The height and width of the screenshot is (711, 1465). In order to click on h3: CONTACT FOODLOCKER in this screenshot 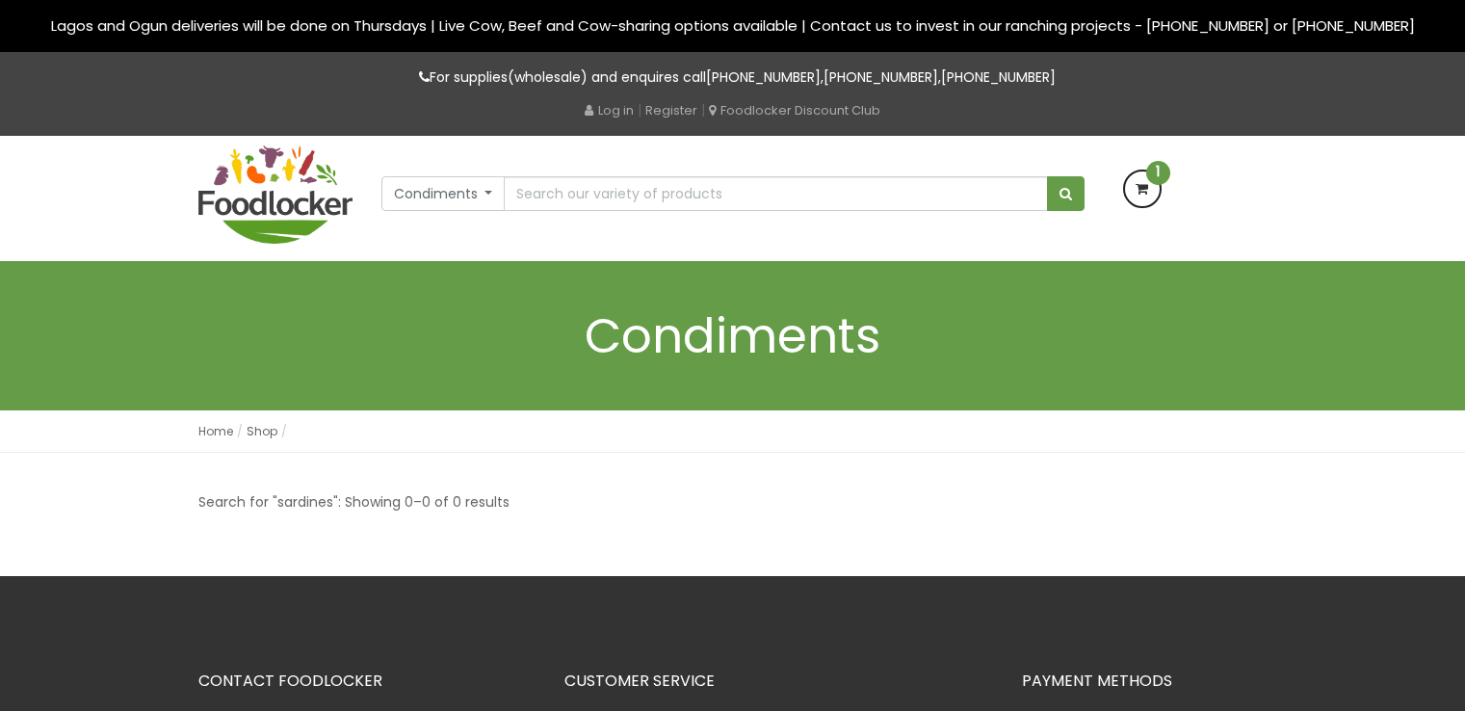, I will do `click(367, 681)`.